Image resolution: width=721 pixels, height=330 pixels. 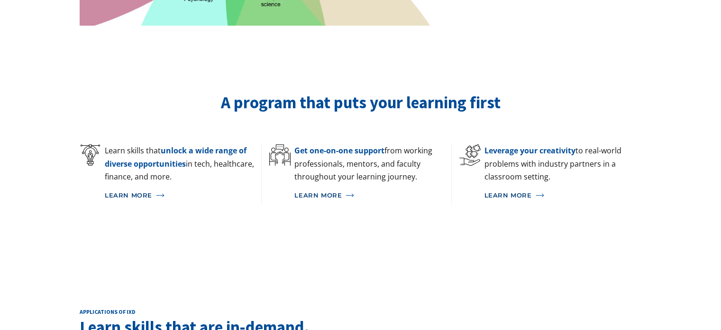 What do you see at coordinates (360, 103) in the screenshot?
I see `h2: A program that puts your learning first` at bounding box center [360, 103].